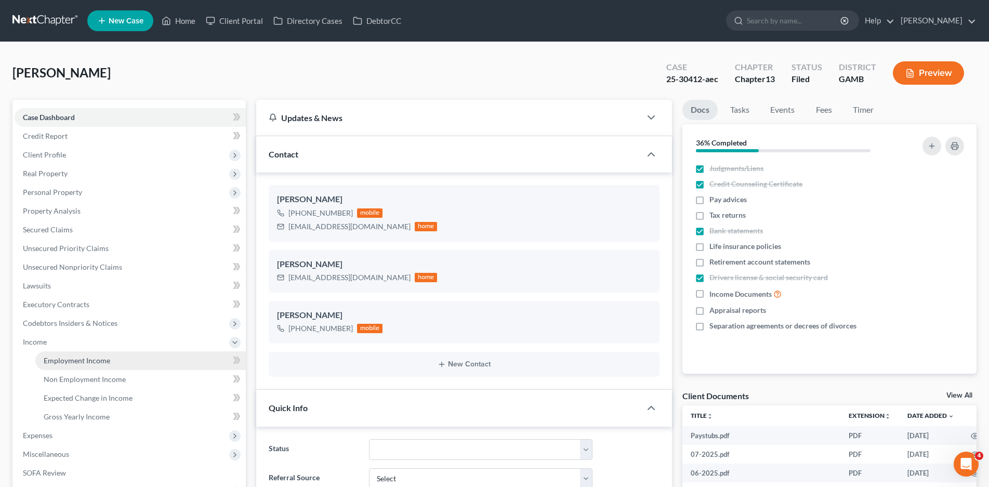 Image resolution: width=989 pixels, height=487 pixels. I want to click on a: SOFA Review, so click(130, 473).